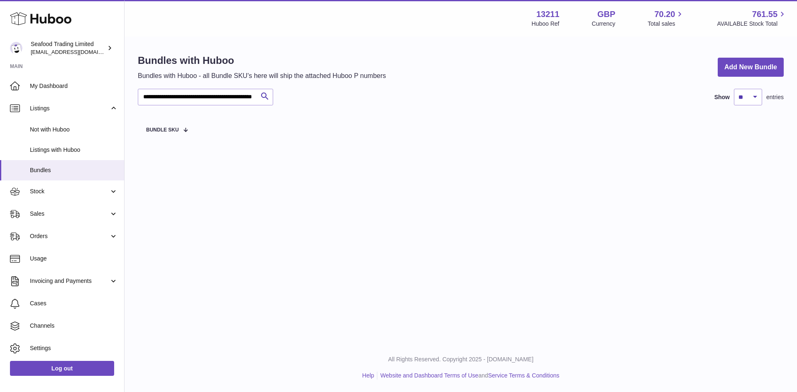 This screenshot has width=797, height=392. I want to click on span: Settings, so click(74, 348).